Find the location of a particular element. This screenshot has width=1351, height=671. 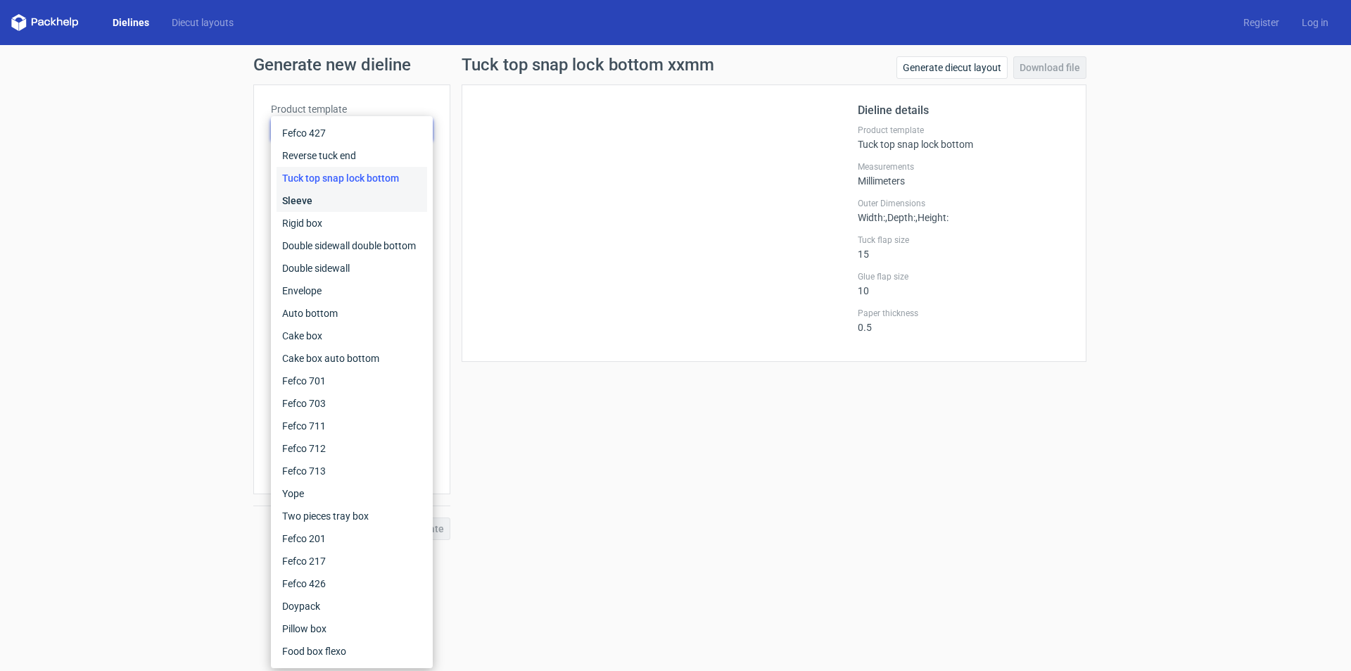

a: Dielines is located at coordinates (131, 23).